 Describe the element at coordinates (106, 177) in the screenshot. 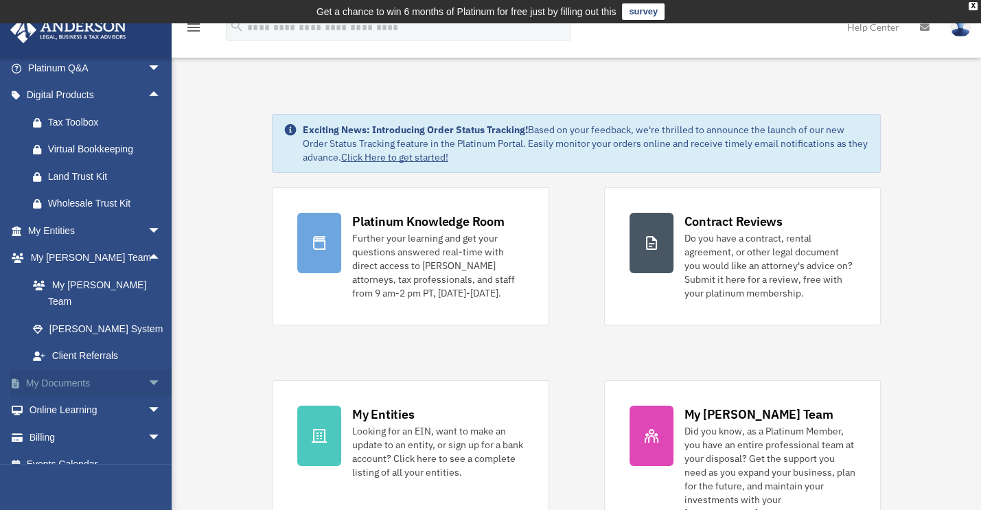

I see `div: Land Trust Kit` at that location.